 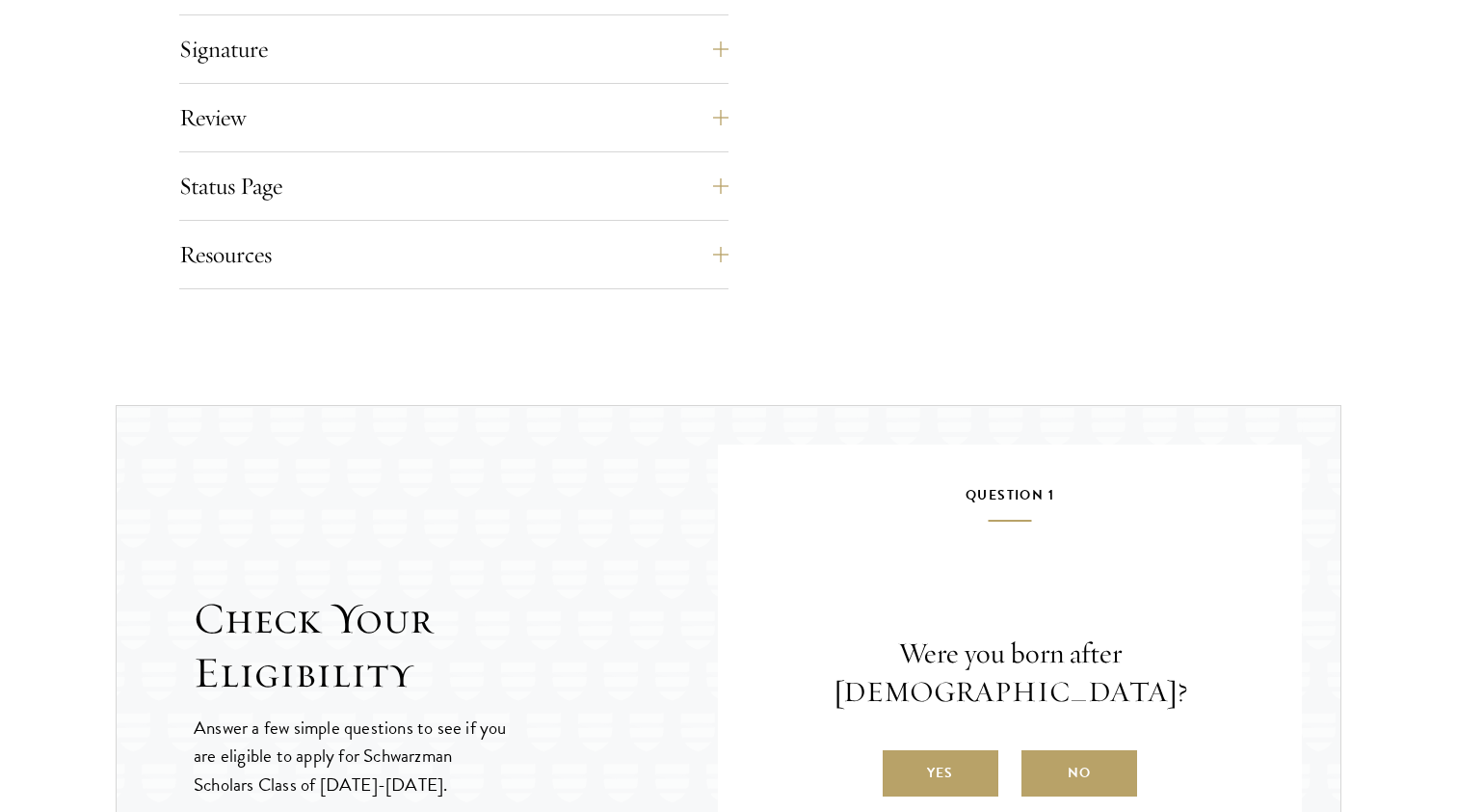 What do you see at coordinates (351, 755) in the screenshot?
I see `p: Answer a few simple questions to see if you are eligible to apply for Schwarzman Scholars Class o...` at bounding box center [351, 755].